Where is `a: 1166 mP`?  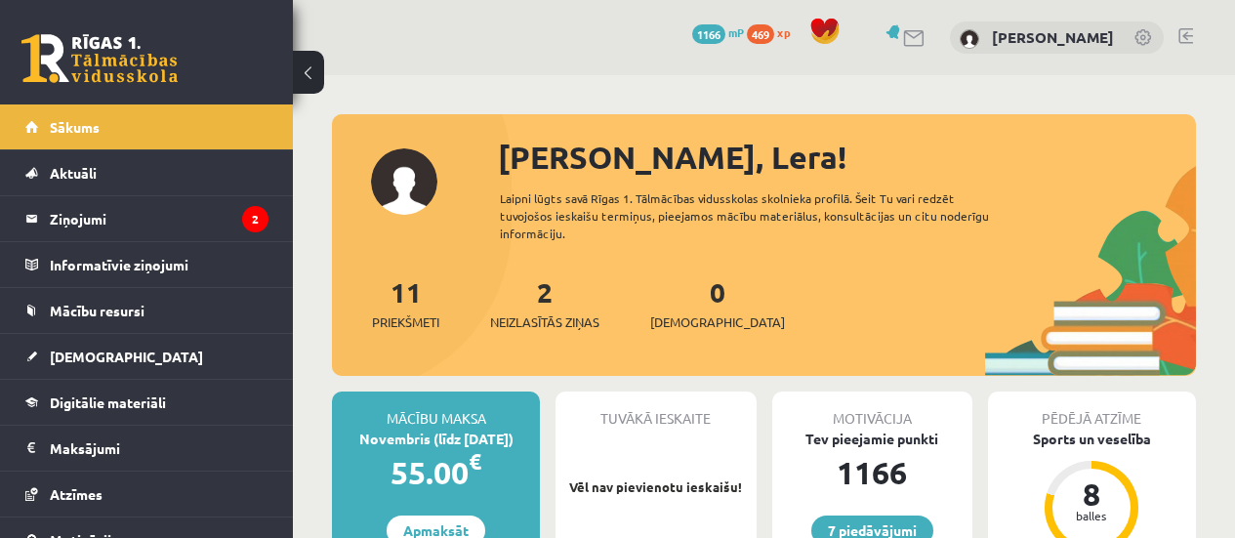
a: 1166 mP is located at coordinates (717, 32).